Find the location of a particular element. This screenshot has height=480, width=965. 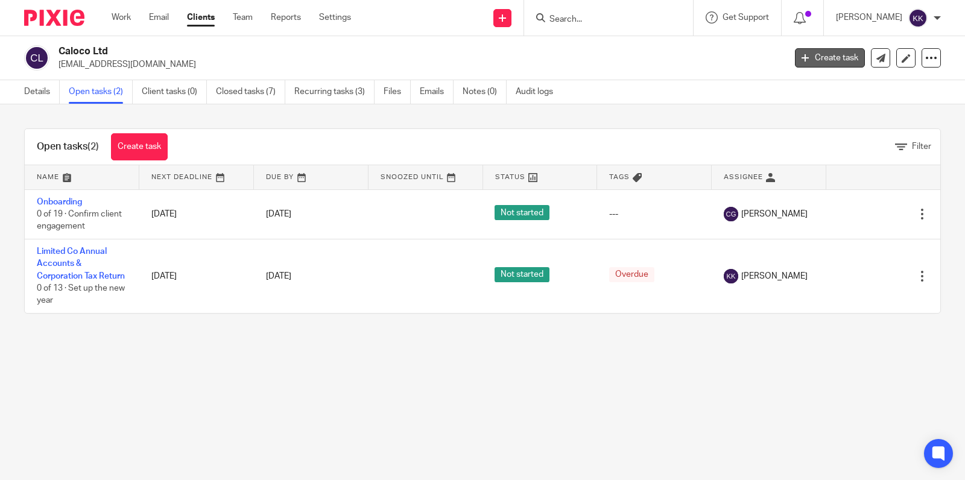

span: Snoozed Until is located at coordinates (412, 177).